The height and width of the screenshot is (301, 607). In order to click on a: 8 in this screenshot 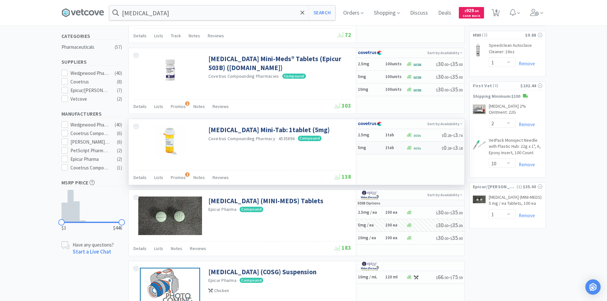, I will do `click(495, 14)`.